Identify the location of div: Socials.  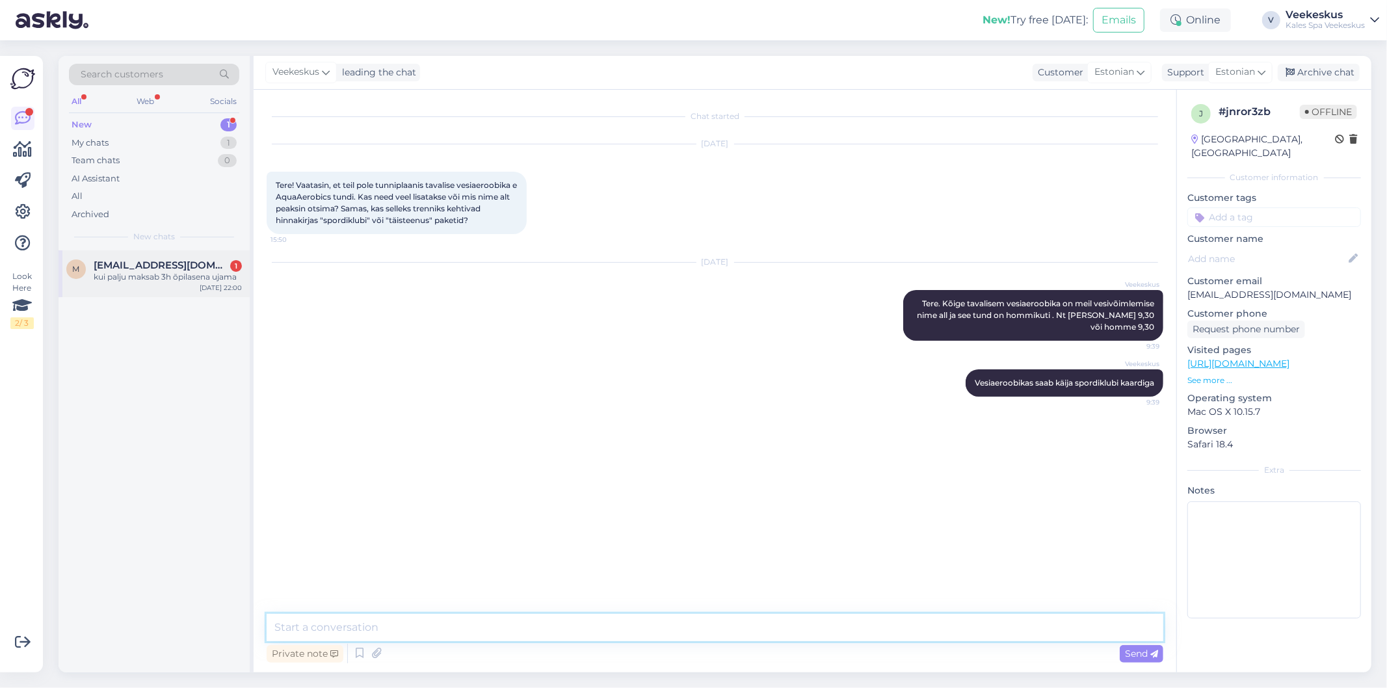
(223, 101).